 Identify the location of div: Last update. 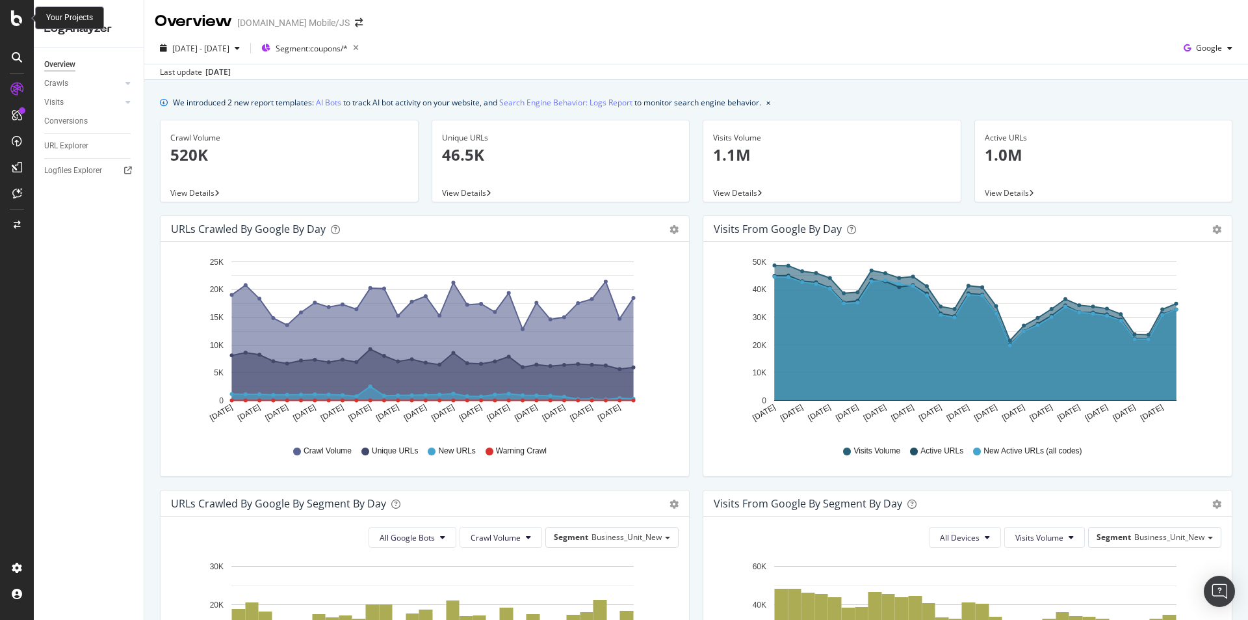
(195, 72).